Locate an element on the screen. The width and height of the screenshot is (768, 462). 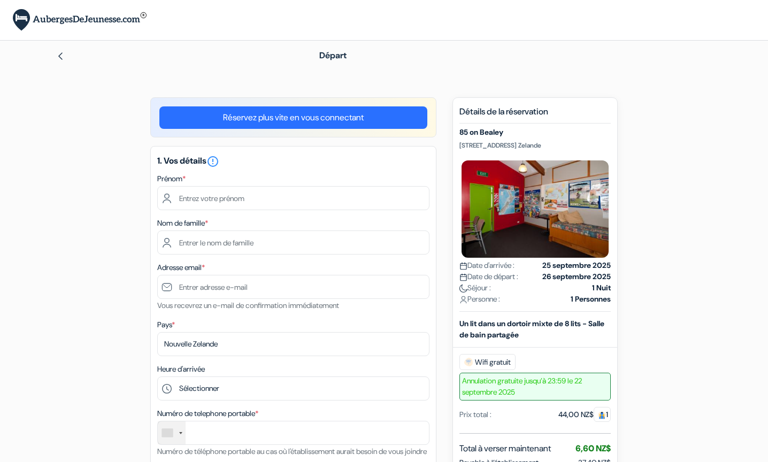
h5: Détails de la réservation is located at coordinates (535, 115).